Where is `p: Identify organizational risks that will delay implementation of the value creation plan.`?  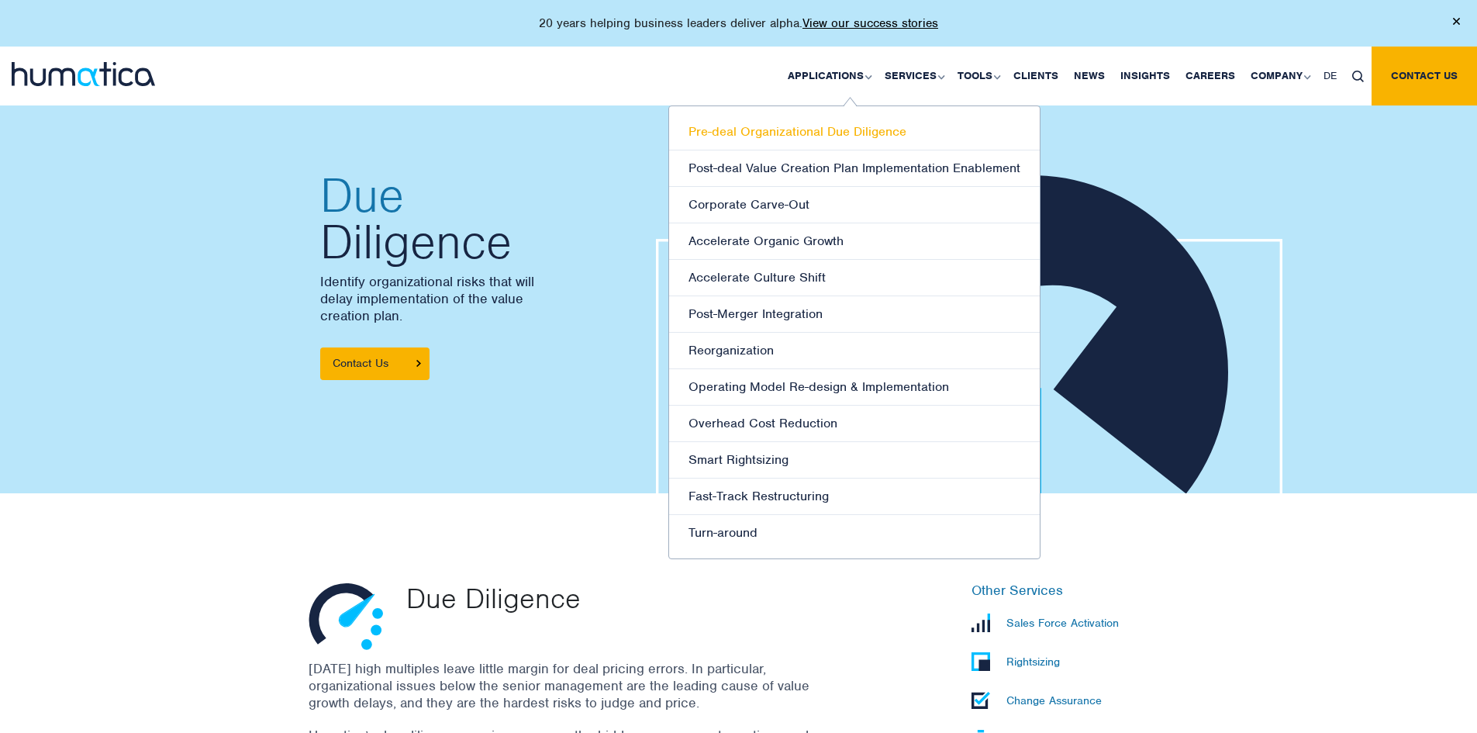
p: Identify organizational risks that will delay implementation of the value creation plan. is located at coordinates (522, 299).